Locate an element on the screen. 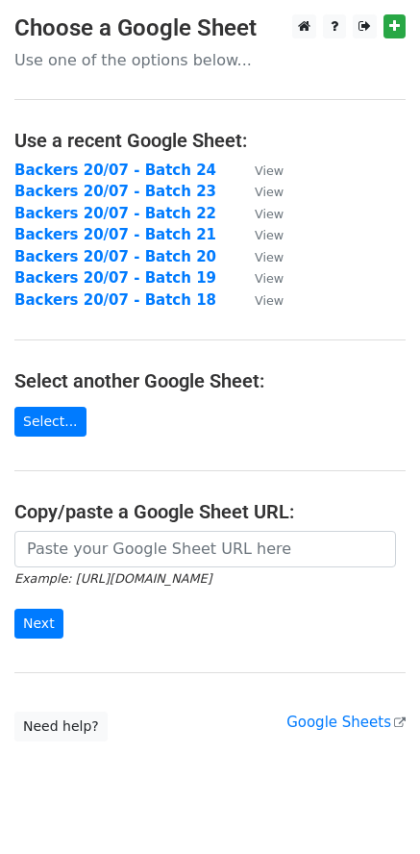  strong: Backers 20/07 - Batch 18 is located at coordinates (115, 300).